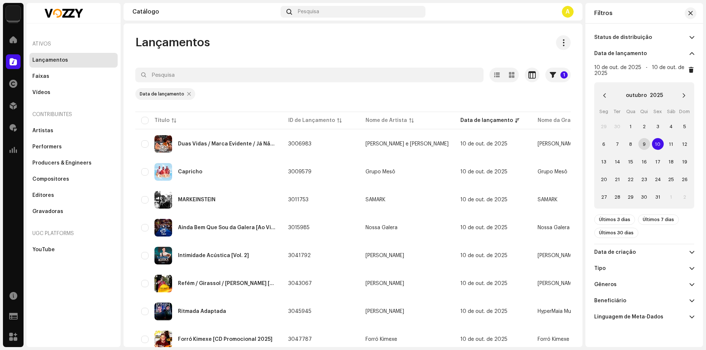 The height and width of the screenshot is (350, 706). What do you see at coordinates (74, 196) in the screenshot?
I see `re-m-nav-item: Editores` at bounding box center [74, 196].